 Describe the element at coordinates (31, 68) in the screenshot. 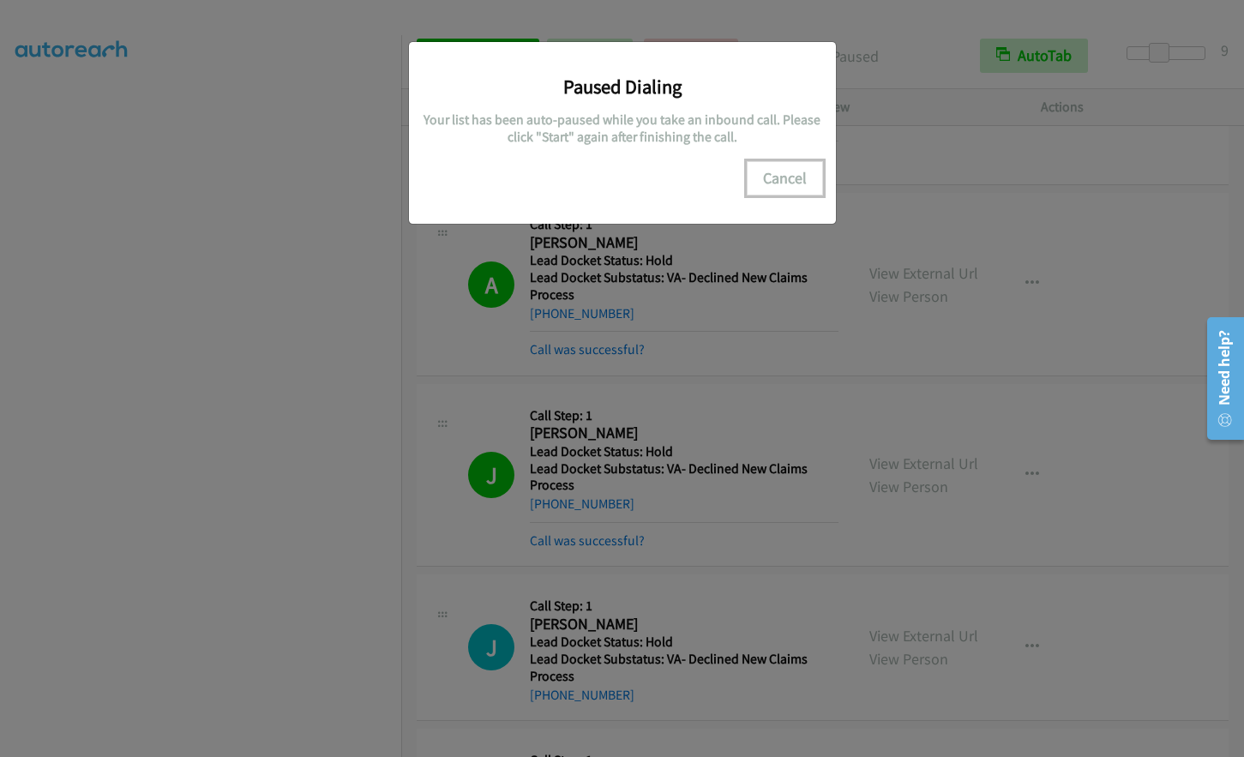

I see `div: Open Resource Center` at that location.